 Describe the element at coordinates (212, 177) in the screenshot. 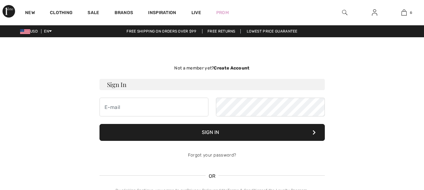

I see `span: OR` at that location.